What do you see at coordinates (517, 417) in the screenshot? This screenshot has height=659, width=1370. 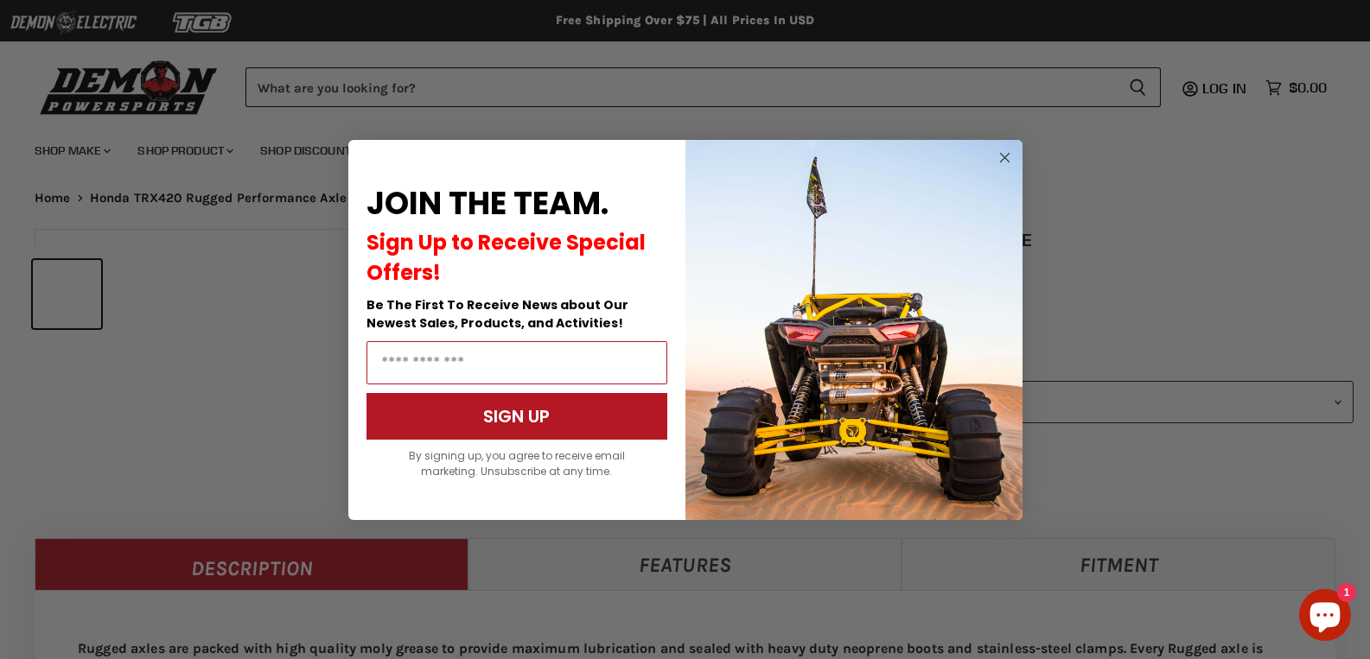 I see `button: SIGN UP` at bounding box center [517, 417].